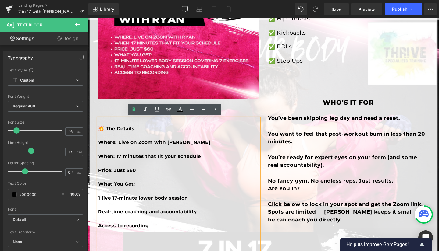  I want to click on span: ✅ RDLs, so click(201, 30).